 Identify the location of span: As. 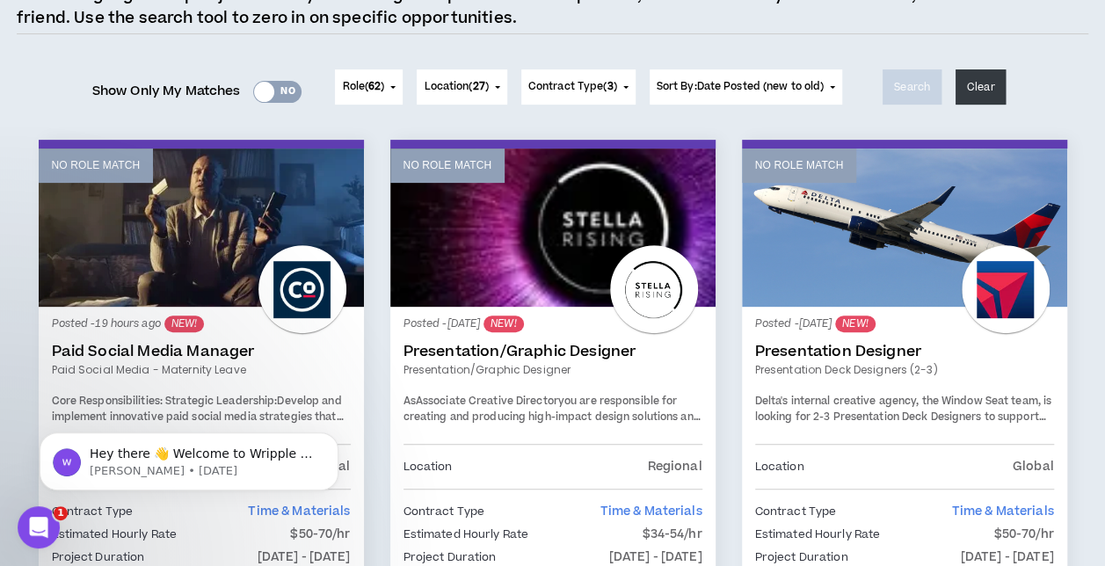
(410, 401).